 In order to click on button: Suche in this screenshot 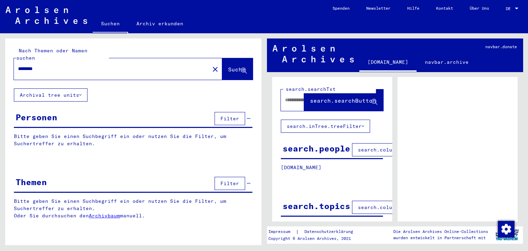, I will do `click(237, 69)`.